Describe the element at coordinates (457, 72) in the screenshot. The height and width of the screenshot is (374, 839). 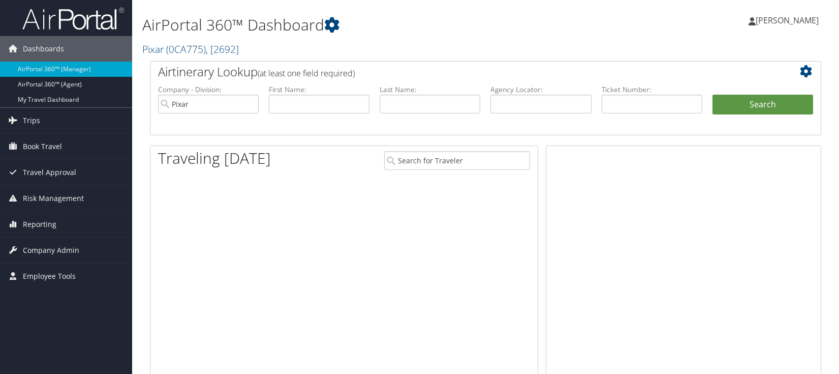
I see `h2: Airtinerary Lookup` at that location.